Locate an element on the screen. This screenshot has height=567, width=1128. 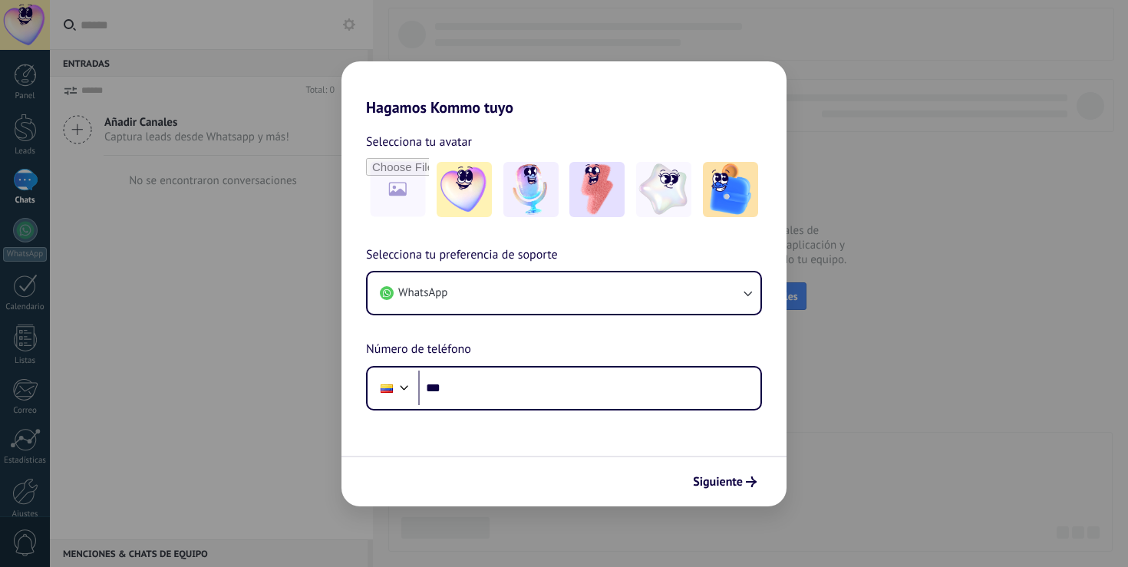
button: WhatsApp is located at coordinates (564, 293).